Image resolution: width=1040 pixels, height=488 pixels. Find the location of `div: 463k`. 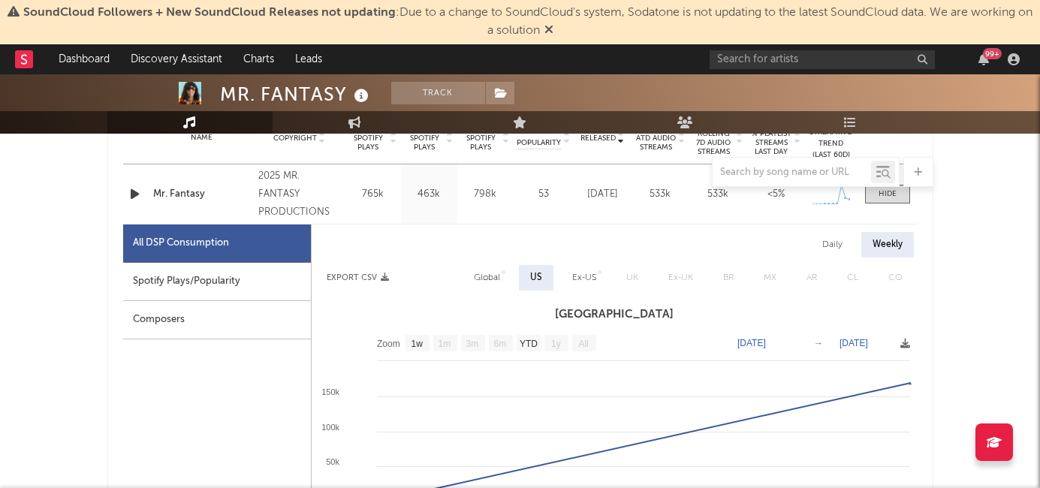

div: 463k is located at coordinates (429, 194).